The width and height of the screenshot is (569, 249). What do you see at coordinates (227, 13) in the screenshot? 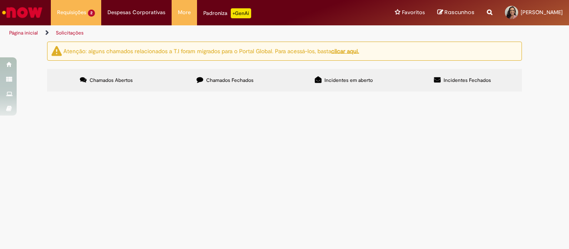
I see `div: Padroniza` at bounding box center [227, 13].